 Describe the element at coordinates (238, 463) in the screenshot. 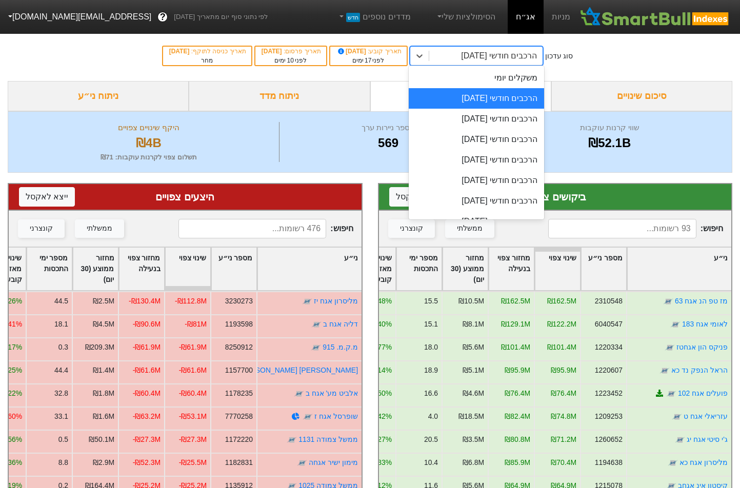

I see `div: 1182831` at that location.